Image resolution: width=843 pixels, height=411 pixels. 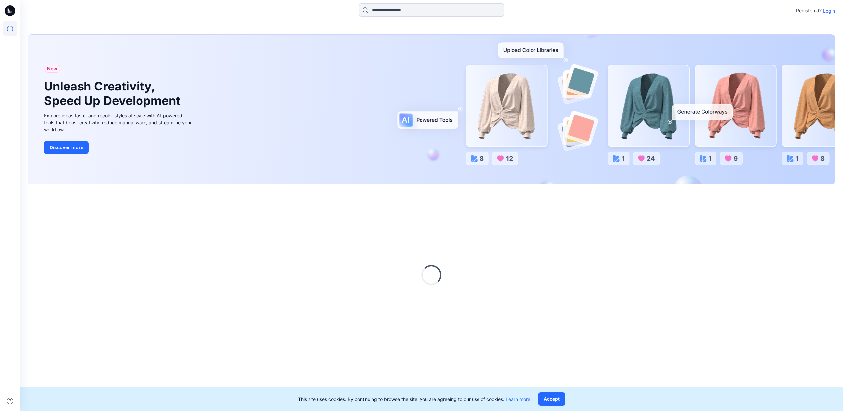 What do you see at coordinates (119, 148) in the screenshot?
I see `a: Discover more` at bounding box center [119, 148].